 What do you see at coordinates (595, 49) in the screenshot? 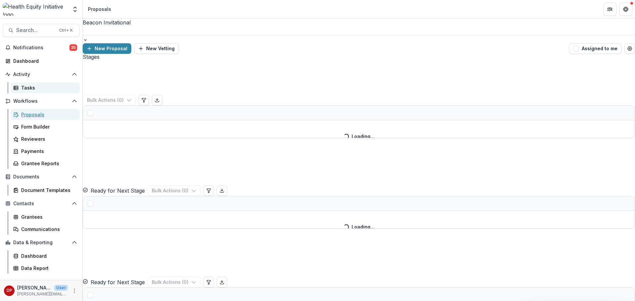
I see `button: Assigned to me` at bounding box center [595, 49].